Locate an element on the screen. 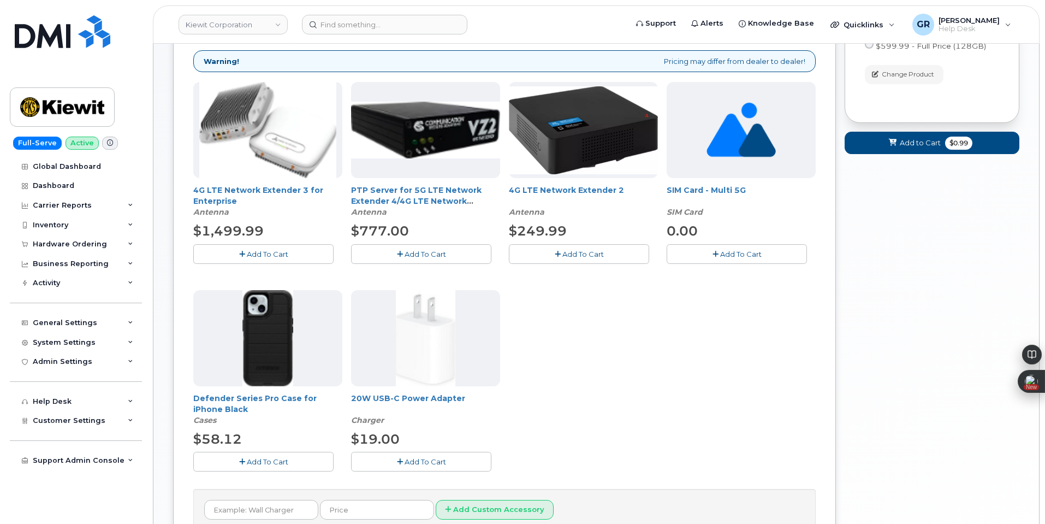 The width and height of the screenshot is (1045, 524). div: Quicklinks is located at coordinates (863, 25).